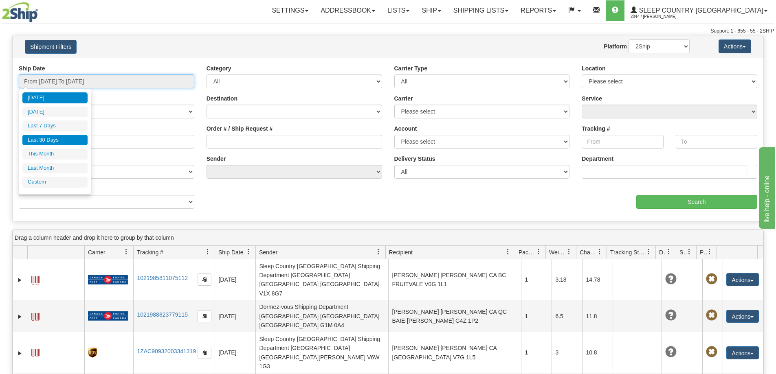  What do you see at coordinates (406, 129) in the screenshot?
I see `label: Account` at bounding box center [406, 129].